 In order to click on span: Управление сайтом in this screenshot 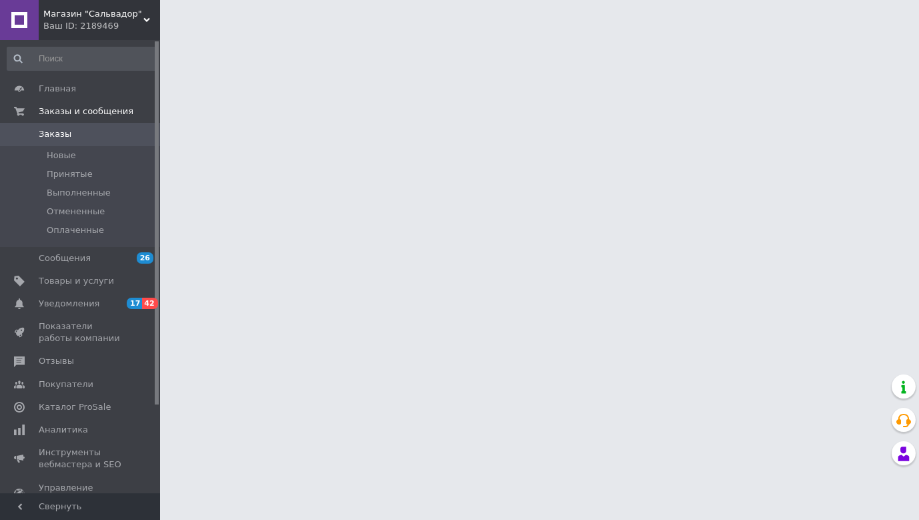, I will do `click(81, 494)`.